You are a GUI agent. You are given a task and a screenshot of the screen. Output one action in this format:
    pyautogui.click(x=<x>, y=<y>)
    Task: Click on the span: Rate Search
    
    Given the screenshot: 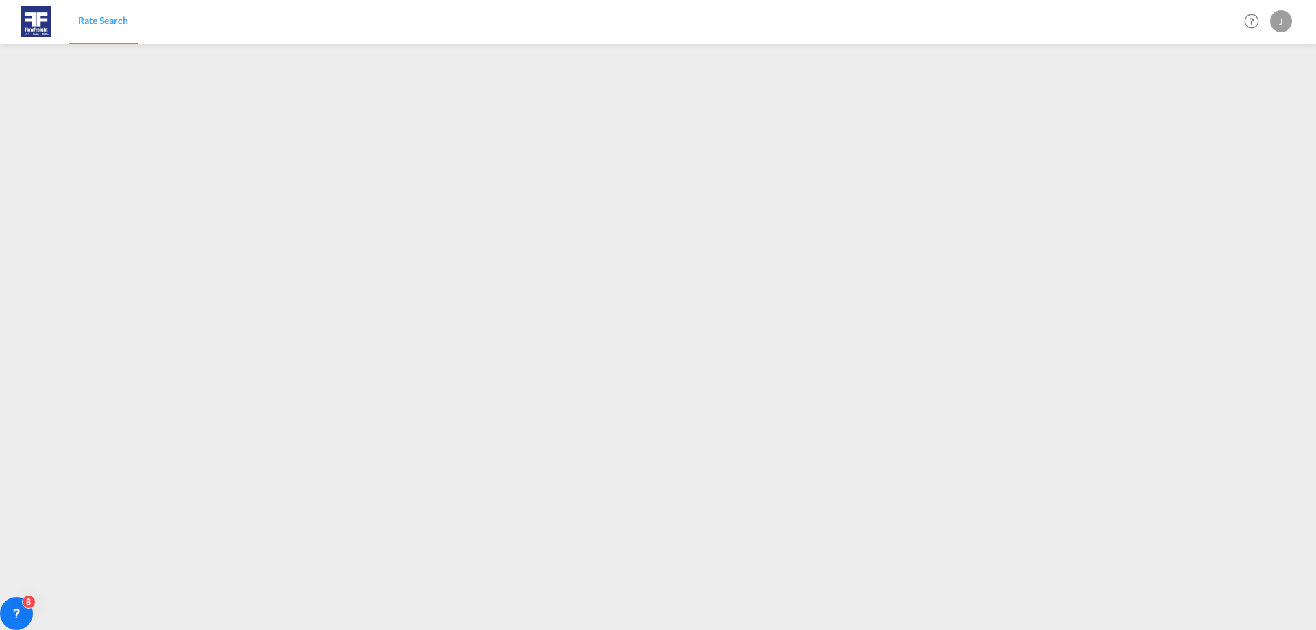 What is the action you would take?
    pyautogui.click(x=103, y=20)
    